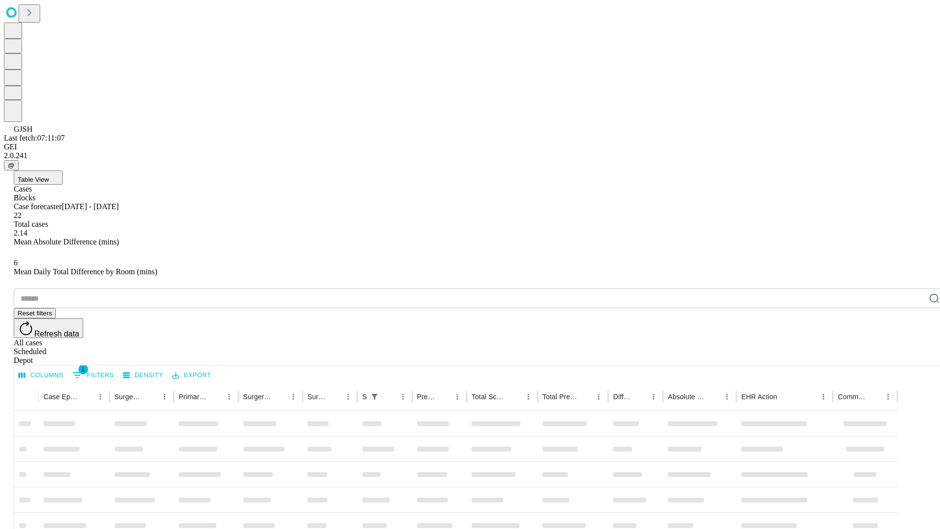  Describe the element at coordinates (143, 375) in the screenshot. I see `button: Density` at that location.